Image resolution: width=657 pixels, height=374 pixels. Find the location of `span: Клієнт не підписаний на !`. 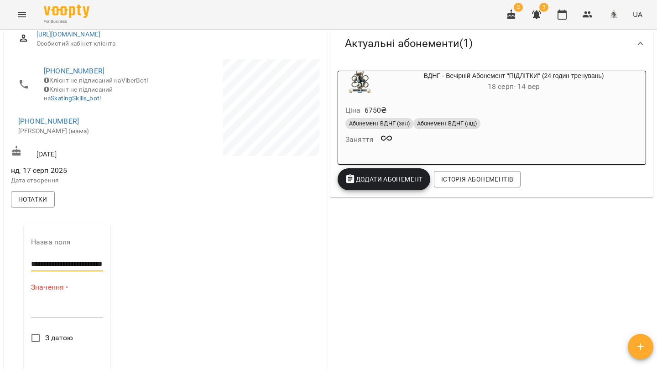

span: Клієнт не підписаний на ! is located at coordinates (78, 94).